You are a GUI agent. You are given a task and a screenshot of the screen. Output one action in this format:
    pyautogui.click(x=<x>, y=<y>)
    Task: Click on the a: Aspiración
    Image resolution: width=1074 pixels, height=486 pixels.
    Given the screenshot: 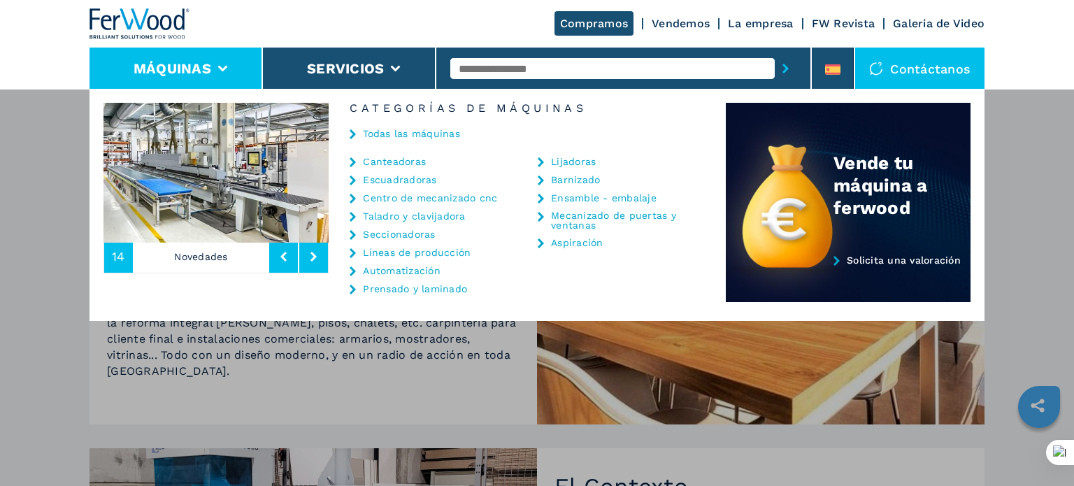 What is the action you would take?
    pyautogui.click(x=577, y=243)
    